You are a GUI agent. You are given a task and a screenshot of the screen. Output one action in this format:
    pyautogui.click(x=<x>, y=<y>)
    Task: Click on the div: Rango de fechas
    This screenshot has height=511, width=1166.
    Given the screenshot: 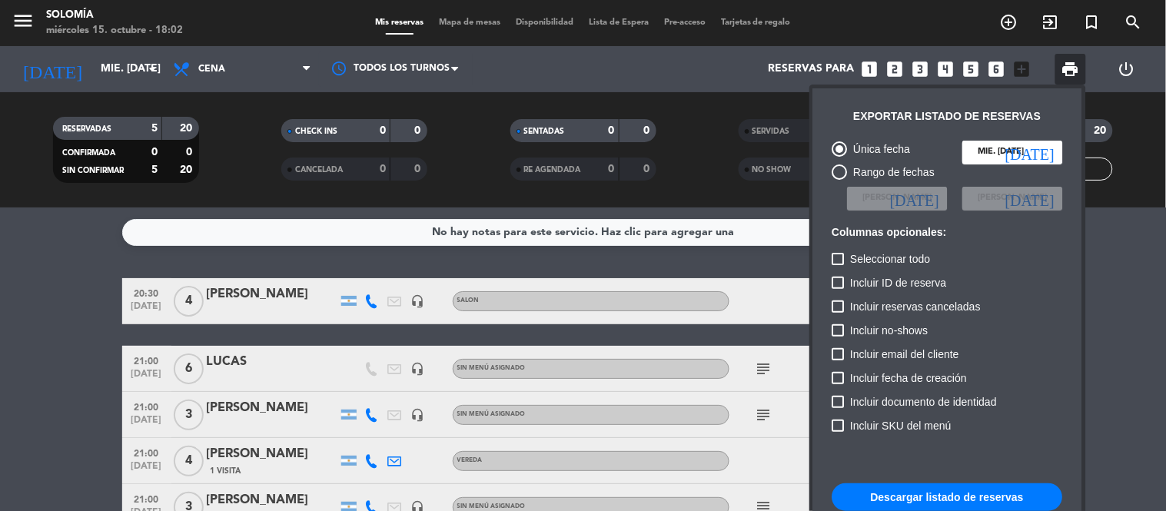 What is the action you would take?
    pyautogui.click(x=891, y=172)
    